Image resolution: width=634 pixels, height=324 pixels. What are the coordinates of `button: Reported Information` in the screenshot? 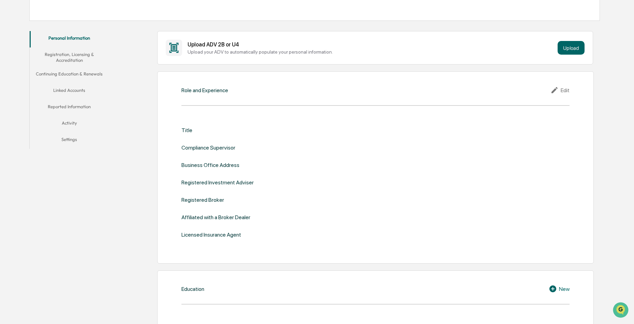 It's located at (69, 108).